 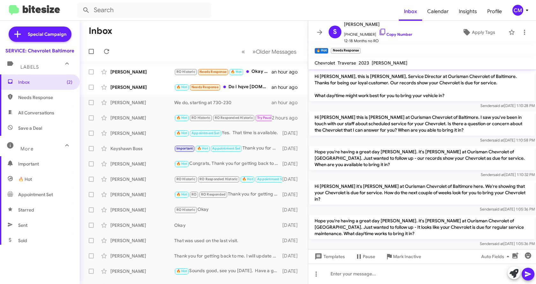 What do you see at coordinates (484, 32) in the screenshot?
I see `span: Apply Tags` at bounding box center [484, 32].